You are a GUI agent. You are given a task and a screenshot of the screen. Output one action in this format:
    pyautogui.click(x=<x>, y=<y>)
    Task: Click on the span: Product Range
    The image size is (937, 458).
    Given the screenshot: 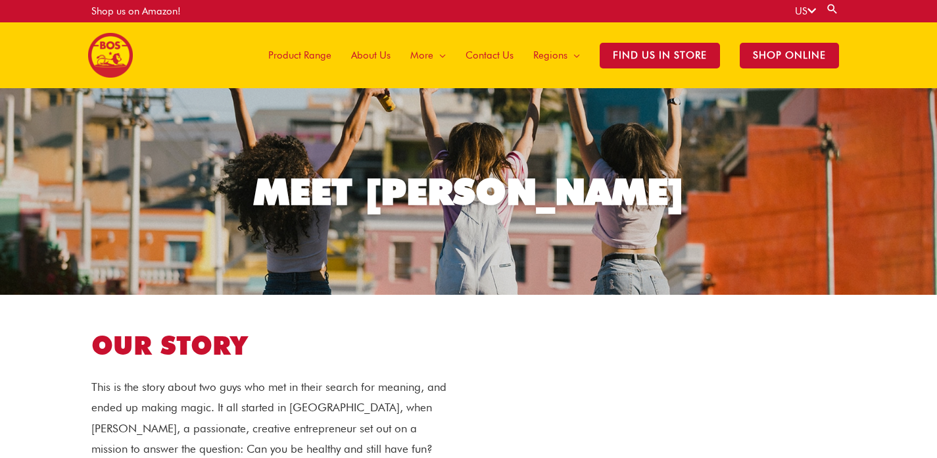 What is the action you would take?
    pyautogui.click(x=300, y=55)
    